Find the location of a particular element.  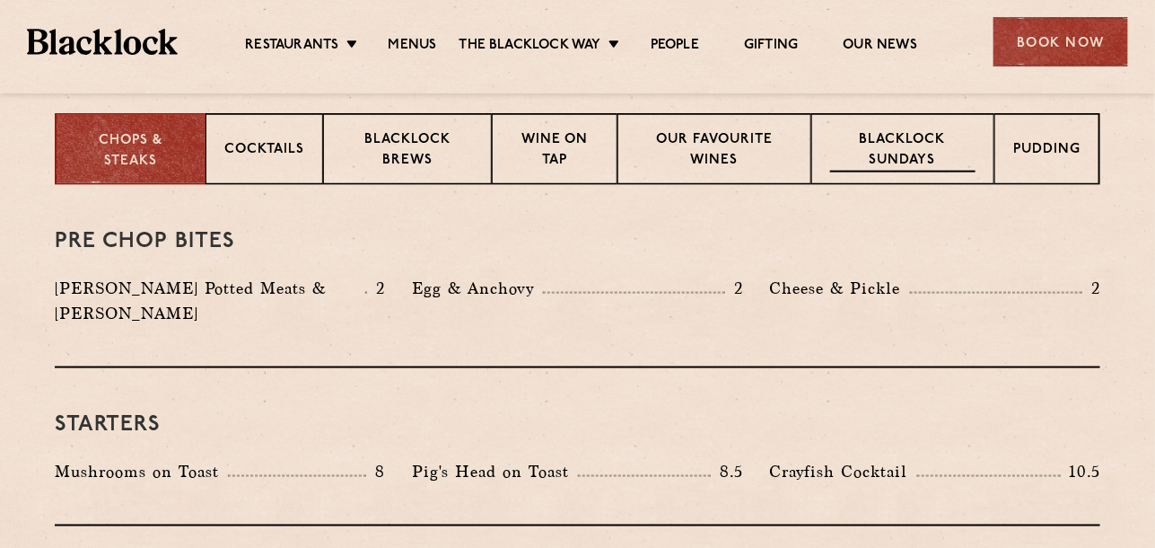

p: Crayfish Cocktail is located at coordinates (844, 471).